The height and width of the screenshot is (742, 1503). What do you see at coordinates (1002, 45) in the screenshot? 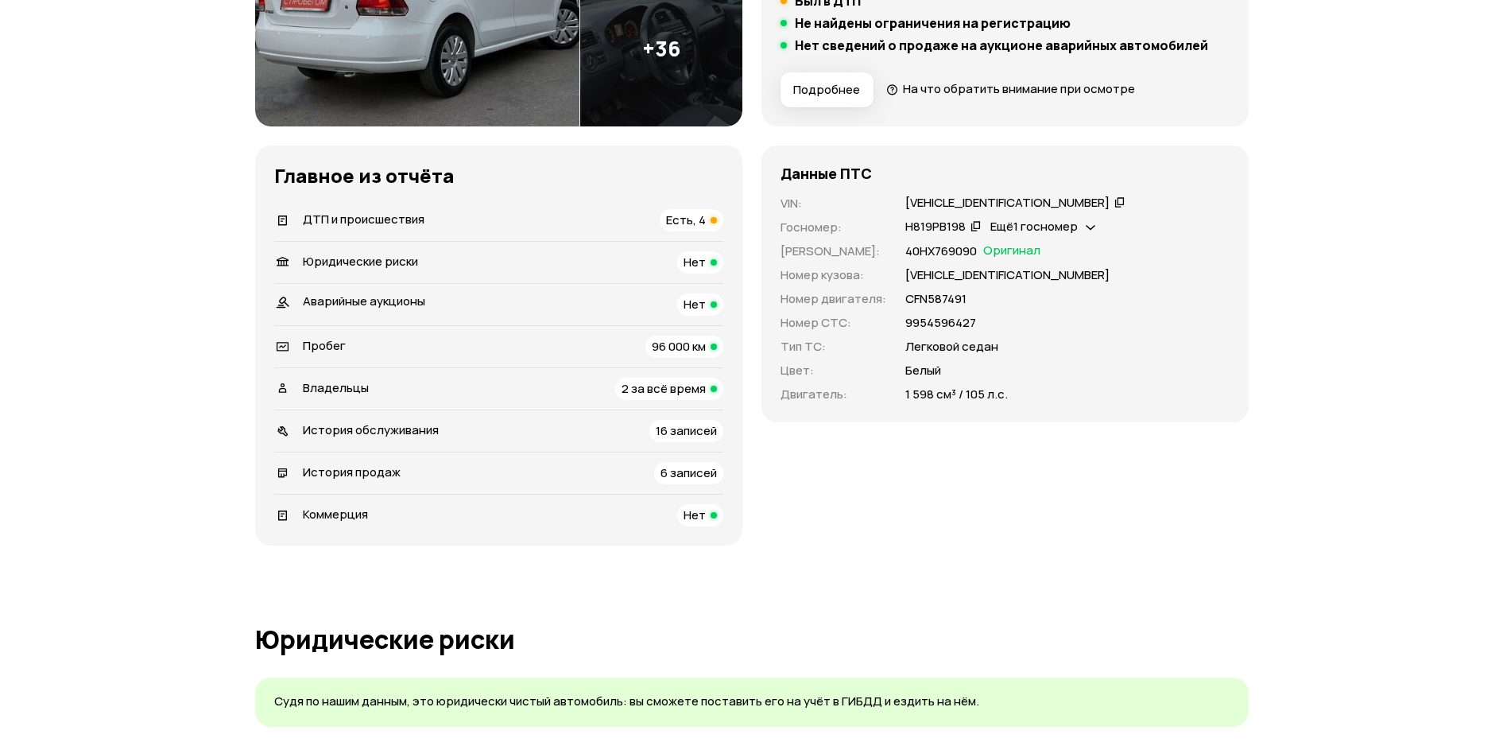
I see `h5: Нет сведений о продаже на аукционе аварийных автомобилей` at bounding box center [1002, 45].